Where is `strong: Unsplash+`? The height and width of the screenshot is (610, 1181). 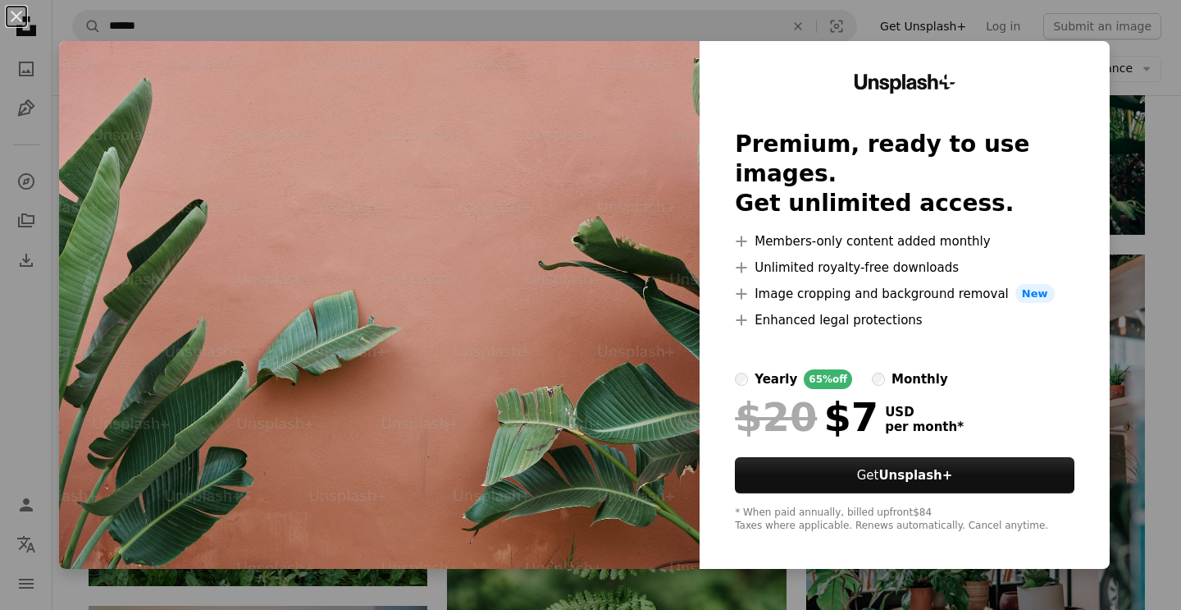
strong: Unsplash+ is located at coordinates (916, 475).